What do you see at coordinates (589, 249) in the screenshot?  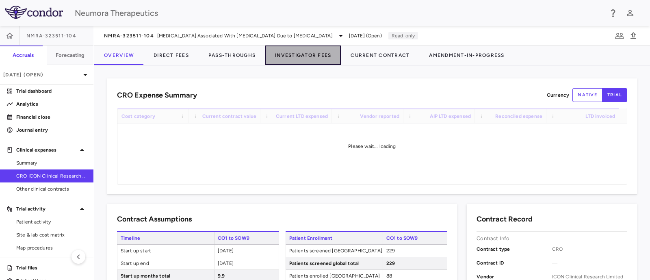 I see `span: CRO` at bounding box center [589, 249].